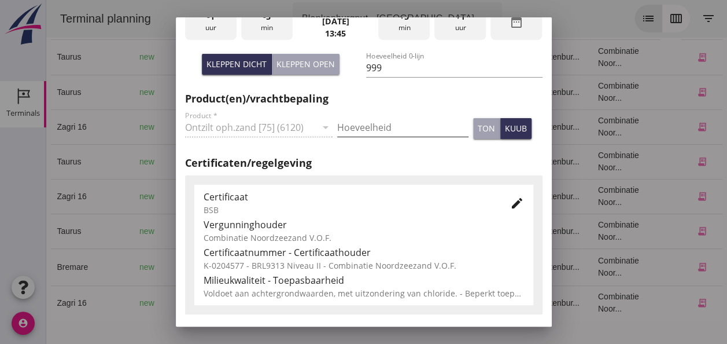 The image size is (727, 344). I want to click on div: BSB, so click(348, 209).